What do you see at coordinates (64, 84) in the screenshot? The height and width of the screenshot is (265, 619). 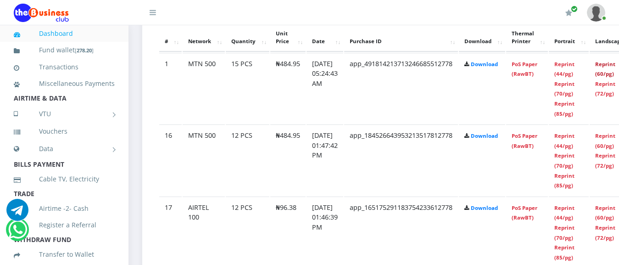 I see `a: Miscellaneous Payments` at bounding box center [64, 84].